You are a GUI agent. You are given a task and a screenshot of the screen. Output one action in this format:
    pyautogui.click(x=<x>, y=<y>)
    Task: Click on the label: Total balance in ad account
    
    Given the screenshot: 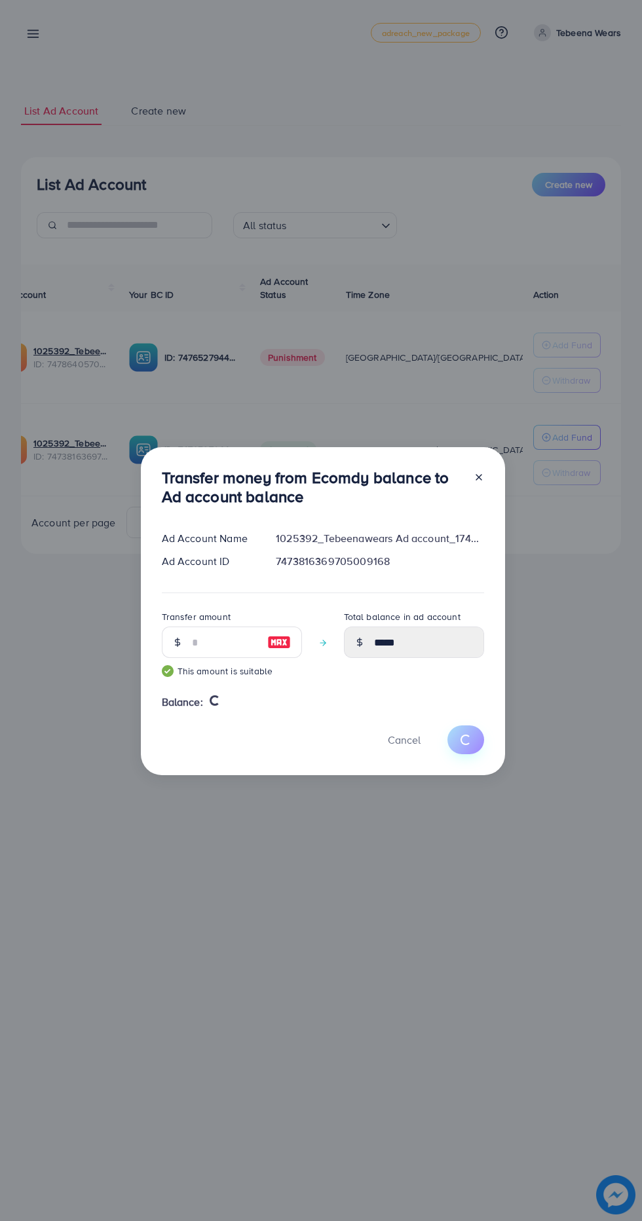 What is the action you would take?
    pyautogui.click(x=402, y=617)
    